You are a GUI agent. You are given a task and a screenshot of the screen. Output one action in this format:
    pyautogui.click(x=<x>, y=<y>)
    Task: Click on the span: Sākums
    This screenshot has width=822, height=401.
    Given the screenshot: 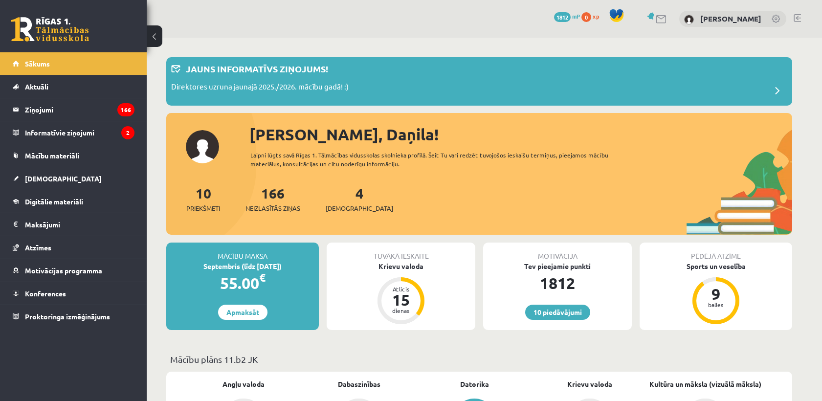 What is the action you would take?
    pyautogui.click(x=37, y=64)
    